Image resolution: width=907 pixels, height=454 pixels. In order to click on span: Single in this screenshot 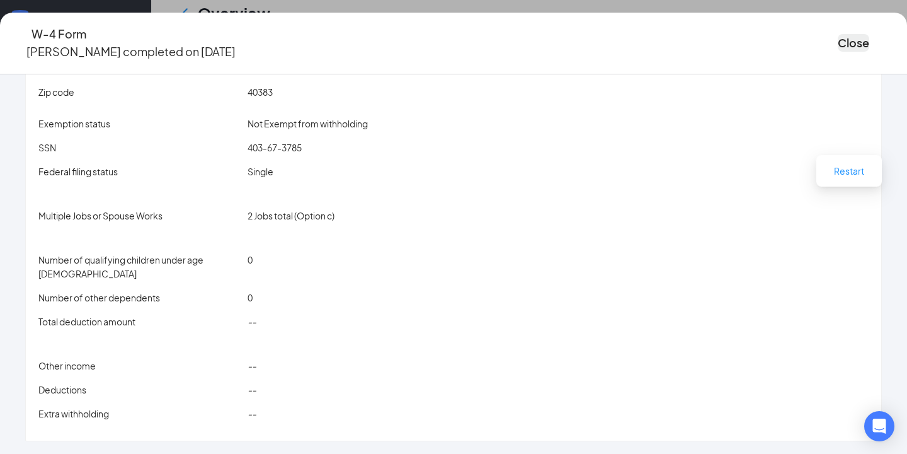, I will do `click(260, 171)`.